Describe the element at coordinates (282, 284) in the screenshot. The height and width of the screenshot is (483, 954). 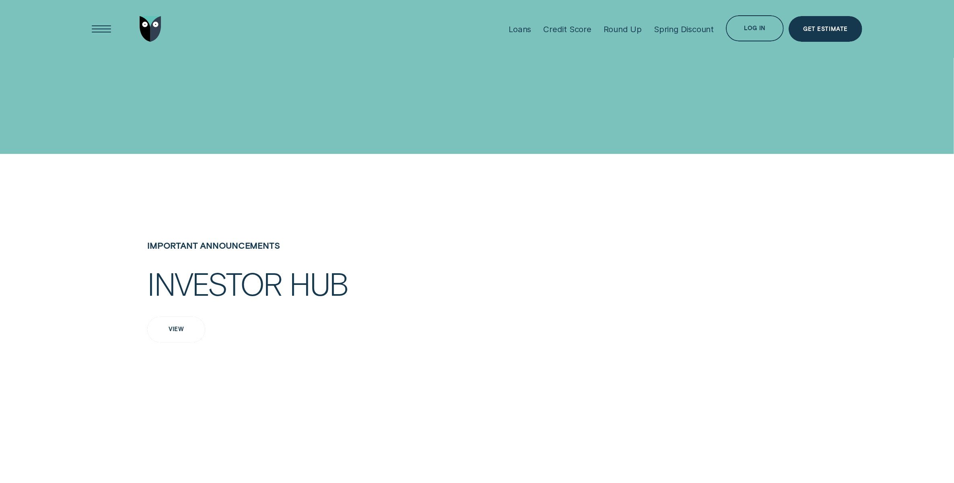
I see `h2: Investor Hub` at that location.